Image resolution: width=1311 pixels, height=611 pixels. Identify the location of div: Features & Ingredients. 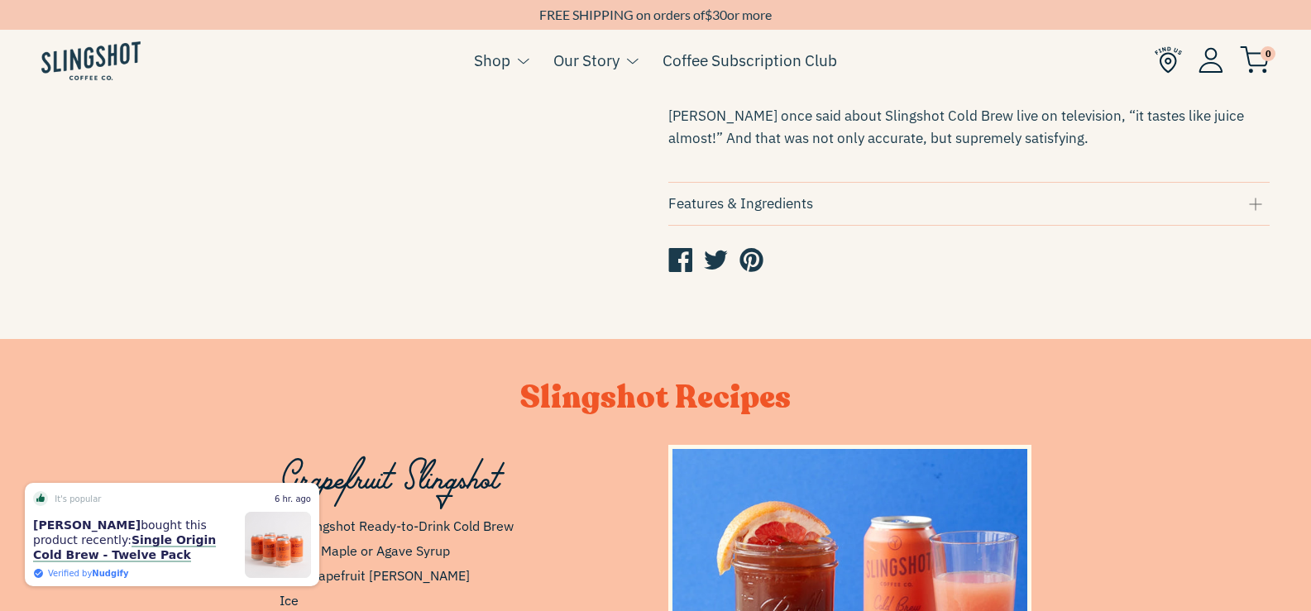
(969, 203).